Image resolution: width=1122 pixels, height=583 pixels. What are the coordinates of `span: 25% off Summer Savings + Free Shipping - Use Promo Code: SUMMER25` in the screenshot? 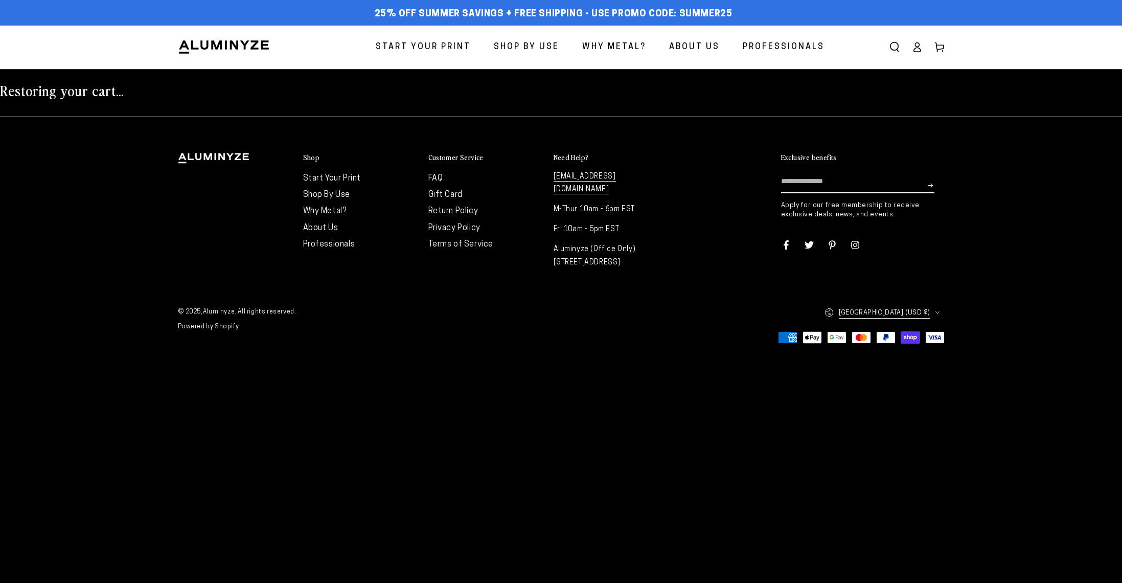 It's located at (554, 14).